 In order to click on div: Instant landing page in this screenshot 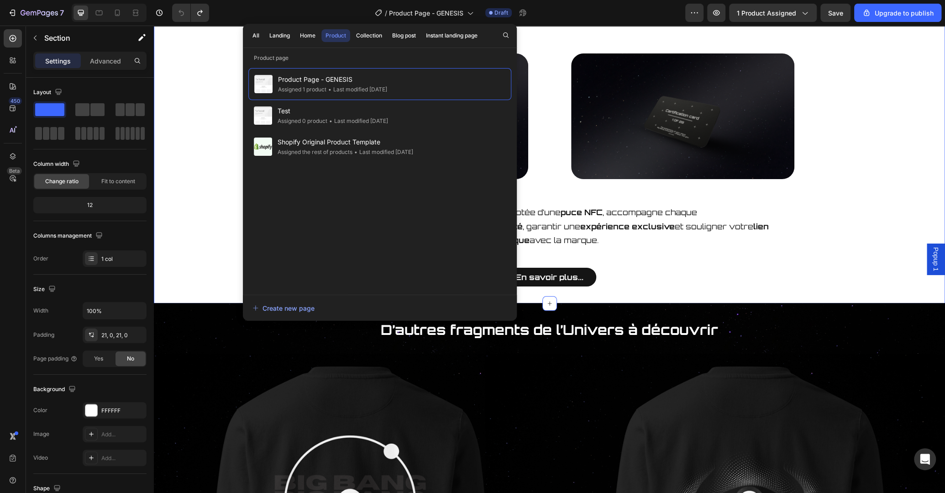, I will do `click(452, 36)`.